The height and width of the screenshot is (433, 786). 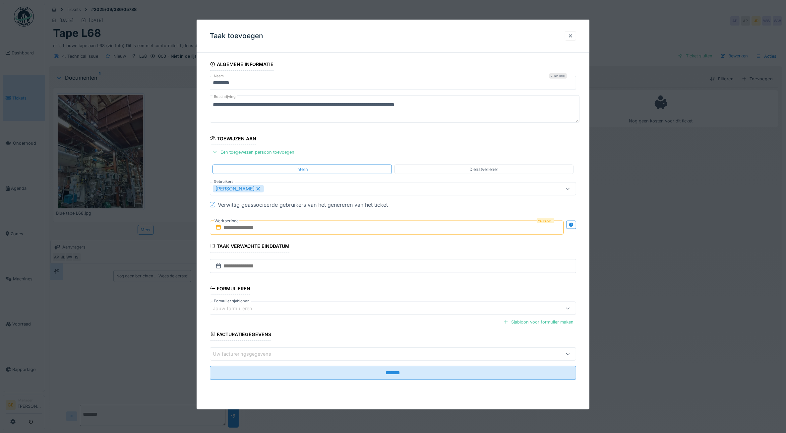 What do you see at coordinates (225, 97) in the screenshot?
I see `label: Beschrijving` at bounding box center [225, 97].